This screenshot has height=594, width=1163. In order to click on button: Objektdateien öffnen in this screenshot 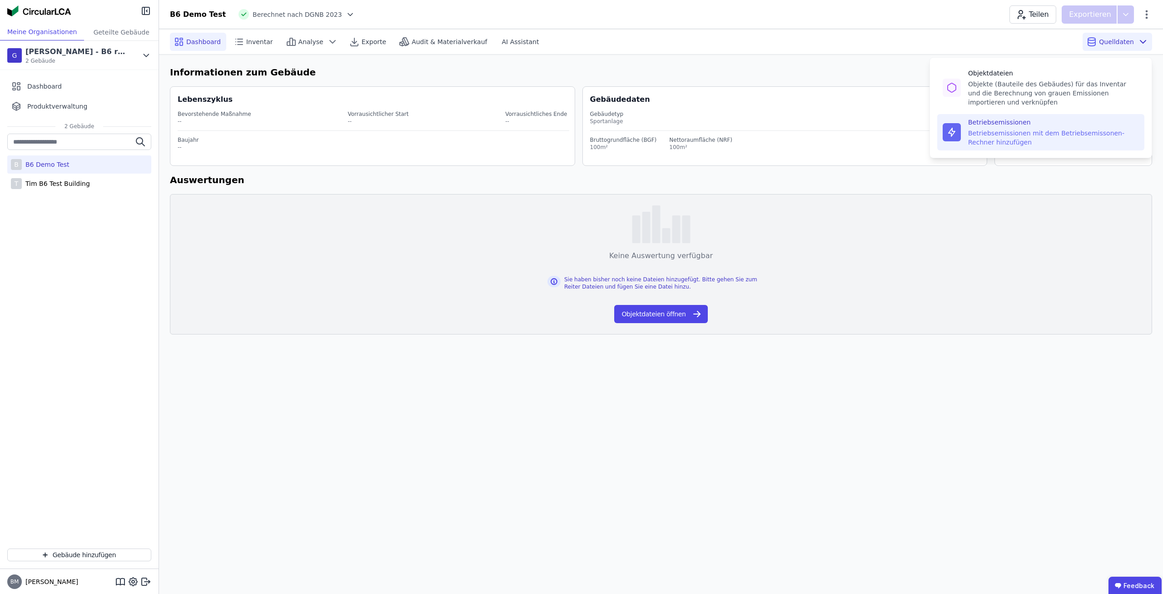, I will do `click(660, 314)`.